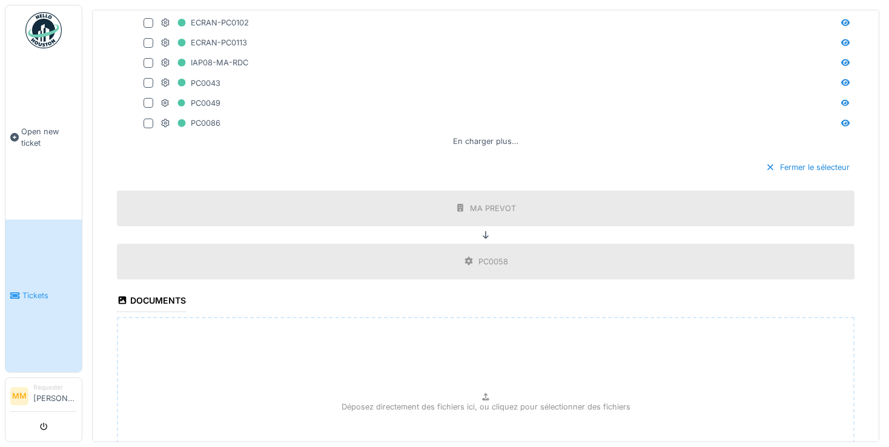 The width and height of the screenshot is (889, 447). I want to click on a: Tickets, so click(44, 296).